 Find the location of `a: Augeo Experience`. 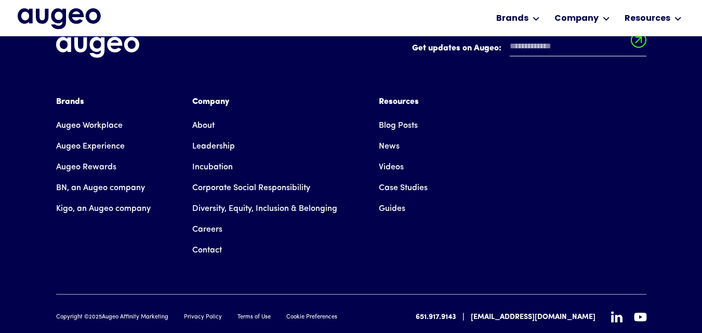

a: Augeo Experience is located at coordinates (90, 147).